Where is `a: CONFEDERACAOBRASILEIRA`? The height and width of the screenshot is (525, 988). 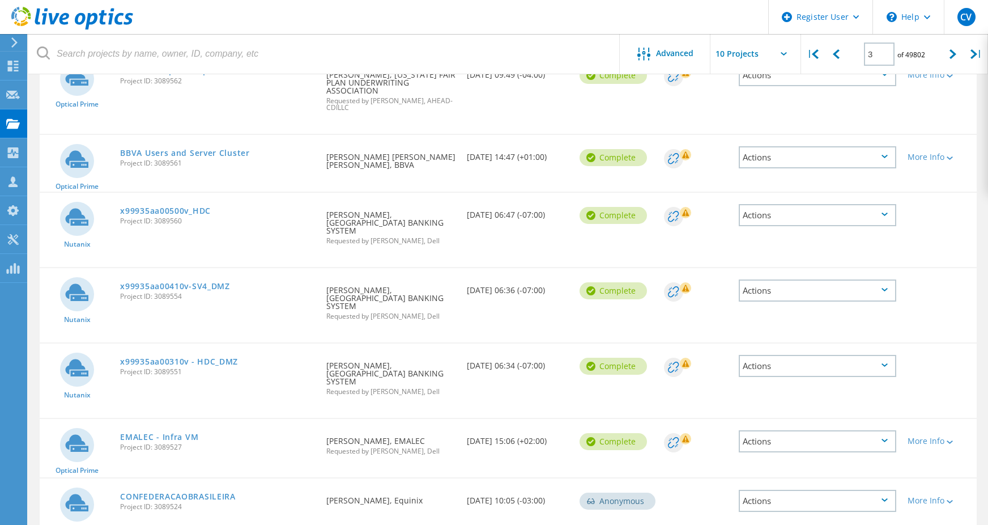
a: CONFEDERACAOBRASILEIRA is located at coordinates (177, 496).